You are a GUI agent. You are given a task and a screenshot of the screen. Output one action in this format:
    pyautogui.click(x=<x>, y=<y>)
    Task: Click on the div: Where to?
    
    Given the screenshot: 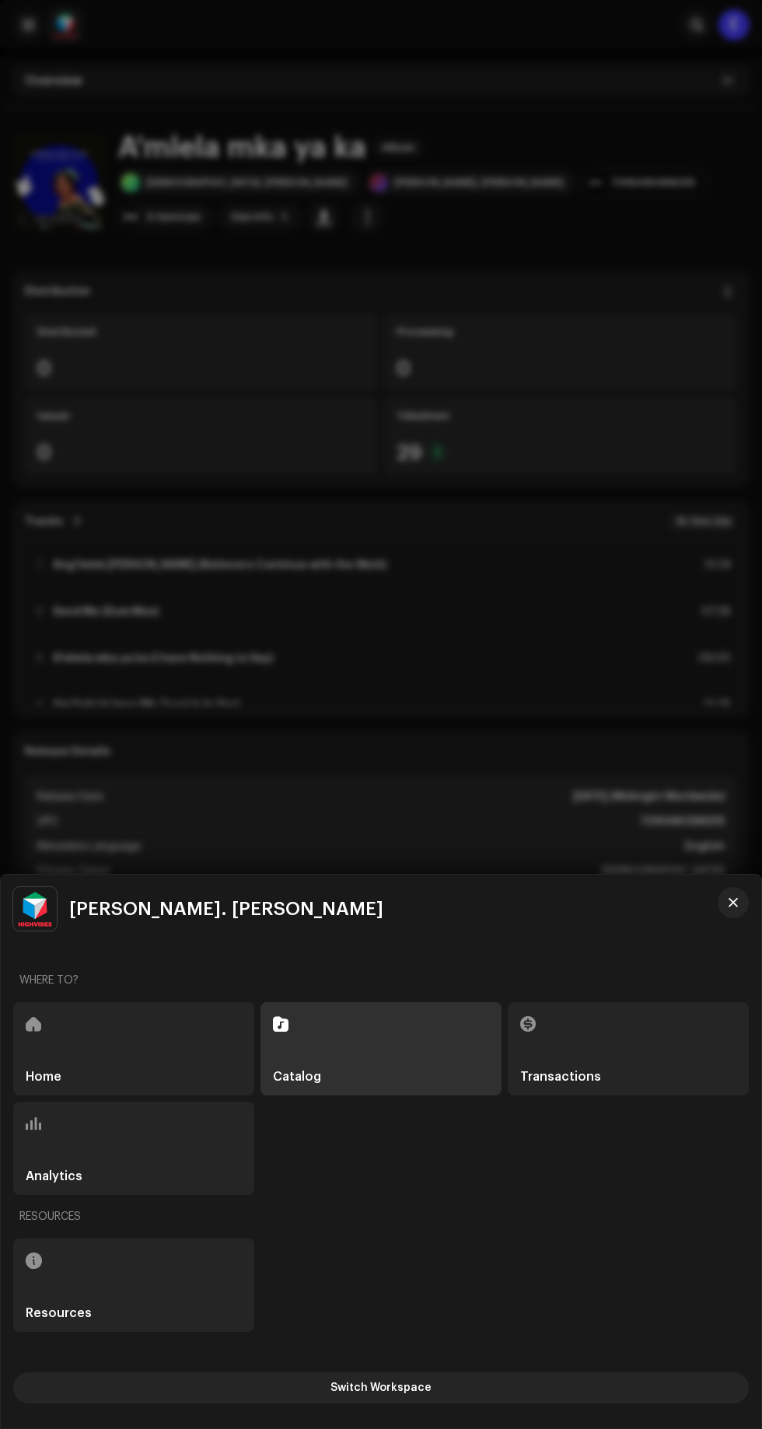 What is the action you would take?
    pyautogui.click(x=381, y=980)
    